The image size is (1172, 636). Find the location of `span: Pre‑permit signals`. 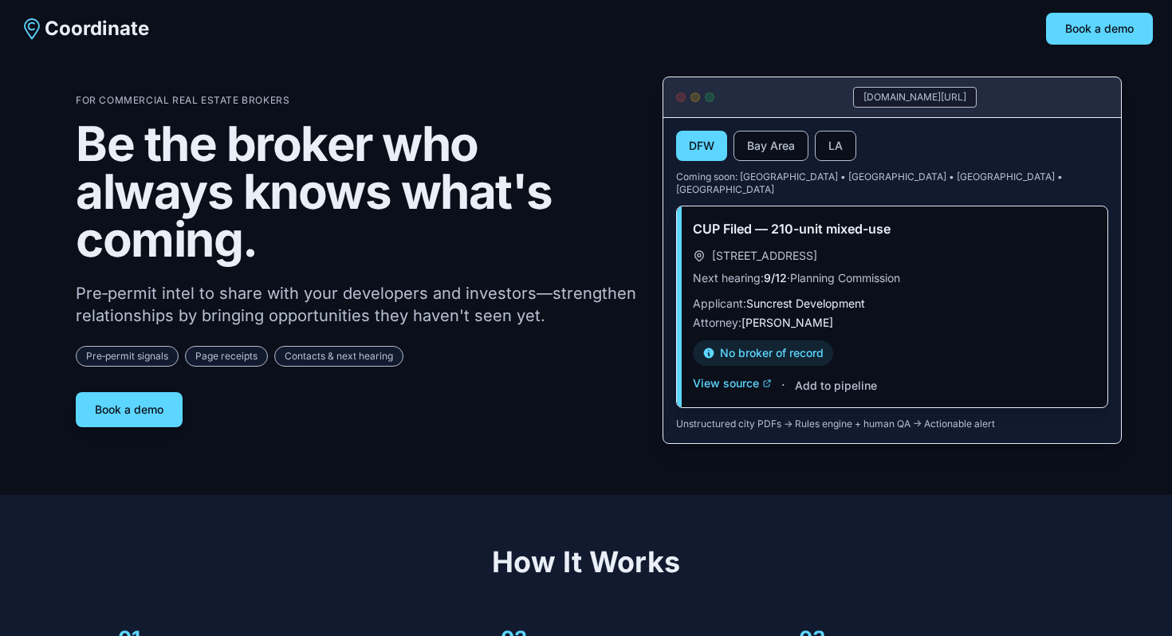

span: Pre‑permit signals is located at coordinates (127, 357).